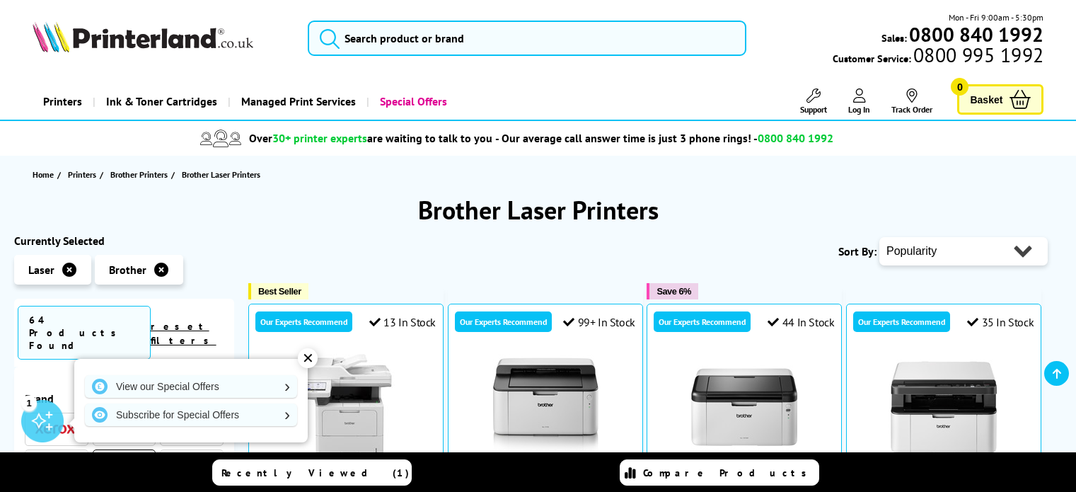 The image size is (1076, 492). What do you see at coordinates (814, 101) in the screenshot?
I see `a: Support` at bounding box center [814, 101].